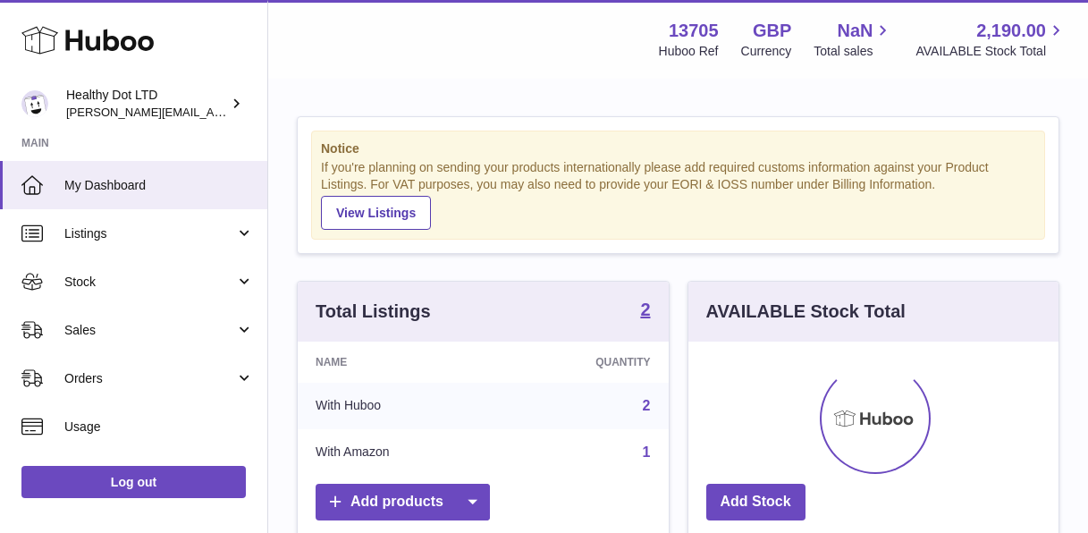 The image size is (1088, 533). Describe the element at coordinates (373, 311) in the screenshot. I see `h3: Total Listings` at that location.